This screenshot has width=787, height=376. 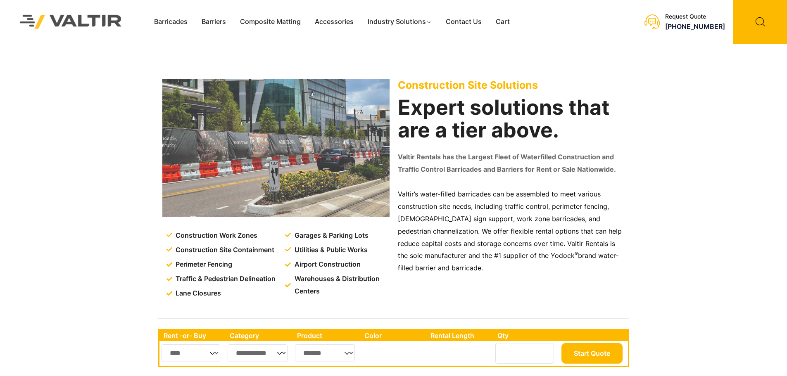 What do you see at coordinates (193, 336) in the screenshot?
I see `th: Rent -or- Buy` at bounding box center [193, 336].